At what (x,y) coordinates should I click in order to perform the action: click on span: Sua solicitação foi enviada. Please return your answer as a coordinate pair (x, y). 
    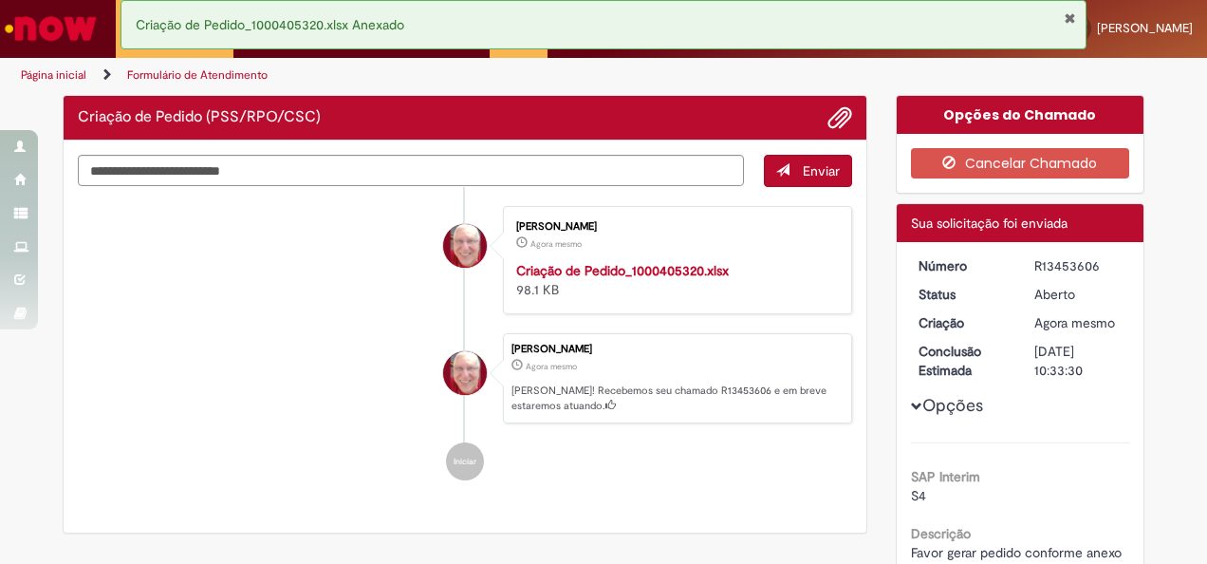
    Looking at the image, I should click on (989, 223).